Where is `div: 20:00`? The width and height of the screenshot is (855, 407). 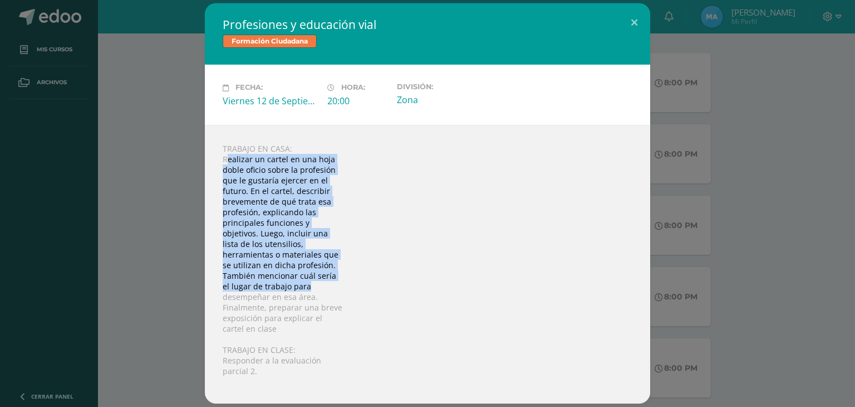
div: 20:00 is located at coordinates (357, 101).